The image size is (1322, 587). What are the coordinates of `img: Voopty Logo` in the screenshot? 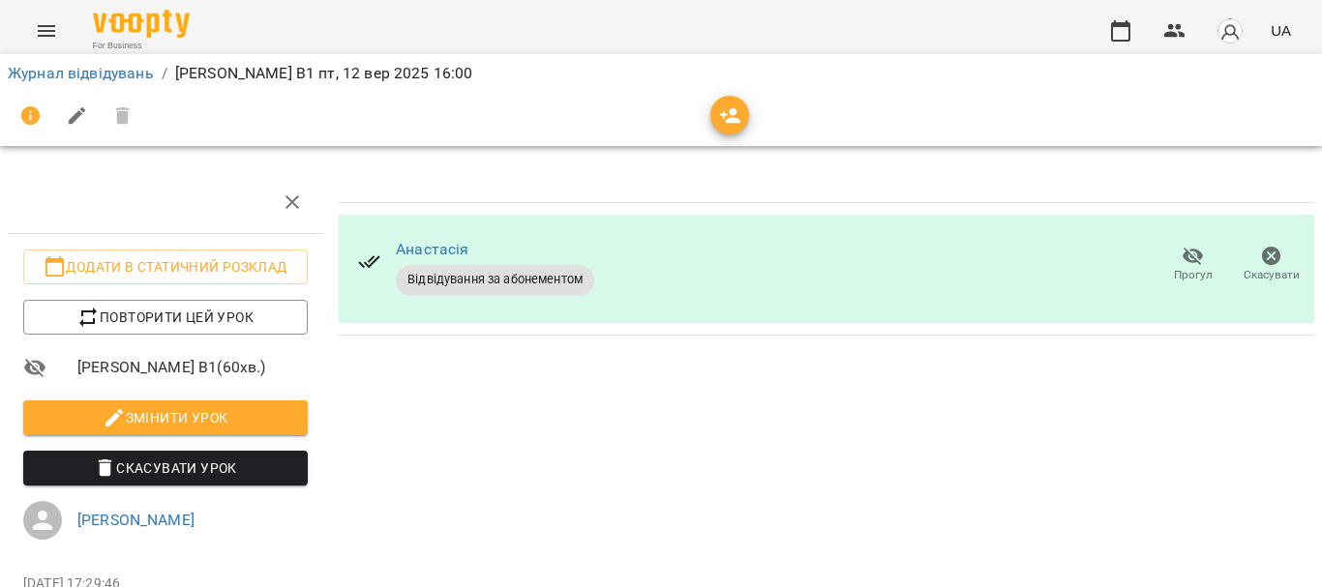 It's located at (141, 23).